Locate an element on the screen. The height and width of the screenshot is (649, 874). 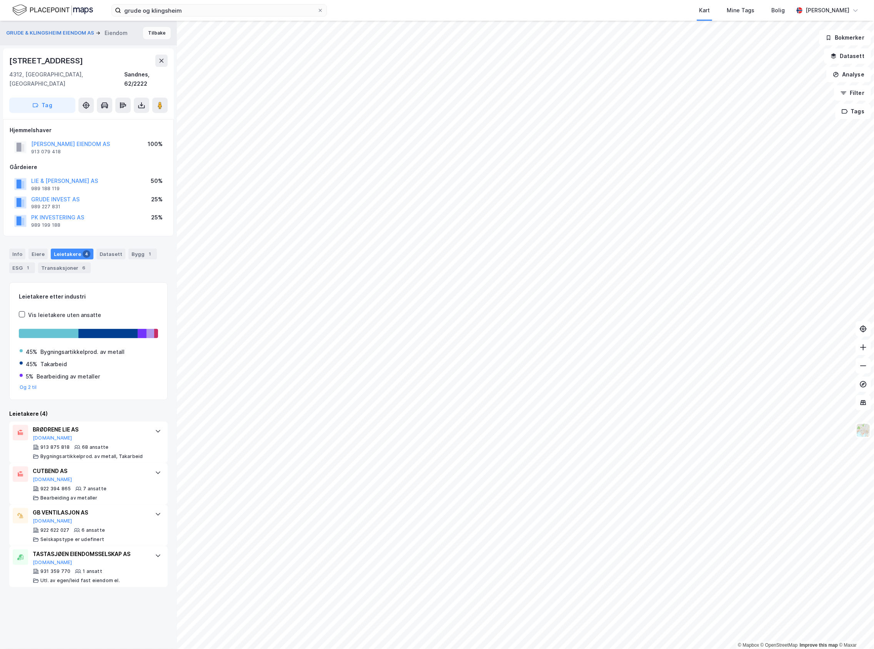
div: 100% is located at coordinates (155, 144).